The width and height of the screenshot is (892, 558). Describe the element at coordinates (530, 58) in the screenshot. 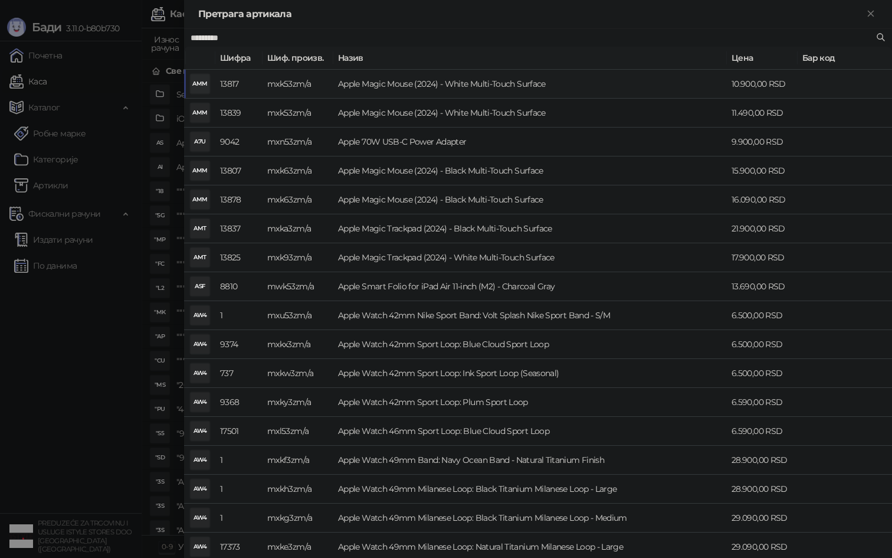

I see `th: Назив` at that location.